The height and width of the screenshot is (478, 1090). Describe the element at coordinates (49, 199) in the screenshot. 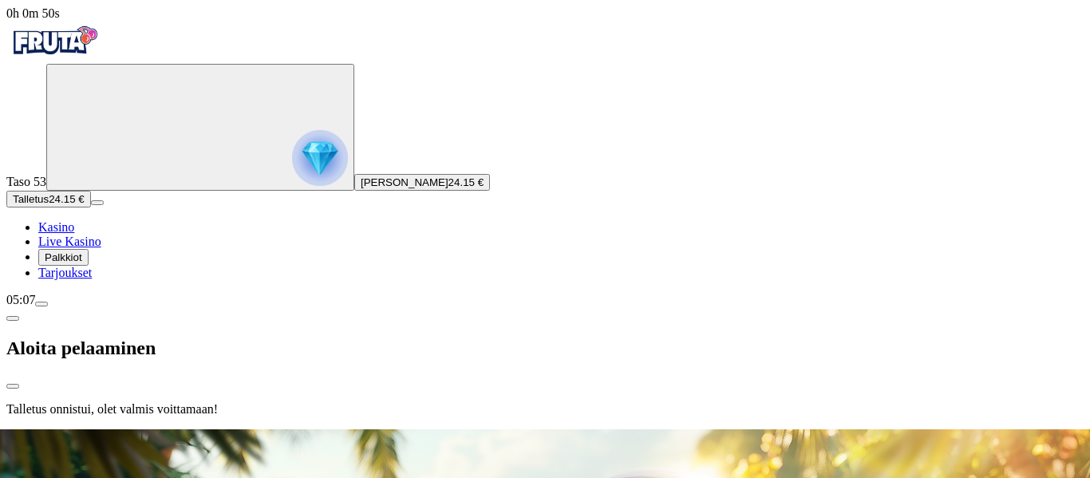

I see `button: Talletusplus icon24.15 €` at that location.